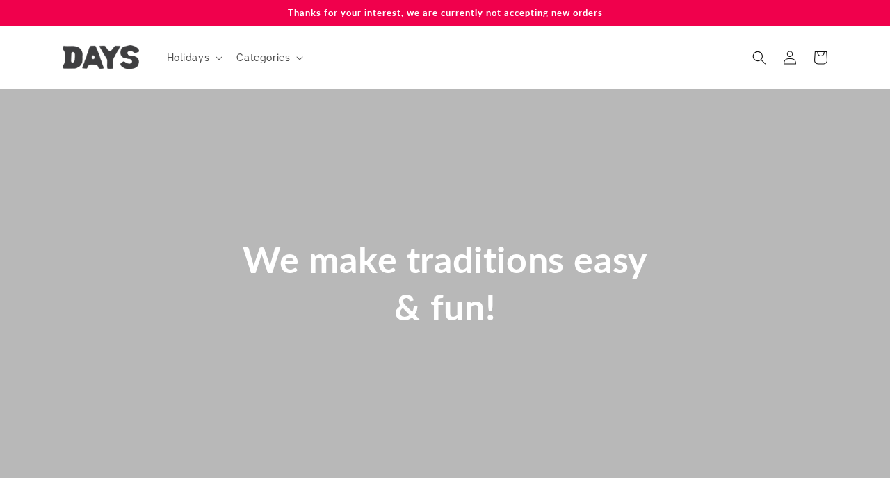 The width and height of the screenshot is (890, 478). I want to click on summary: Holidays, so click(193, 58).